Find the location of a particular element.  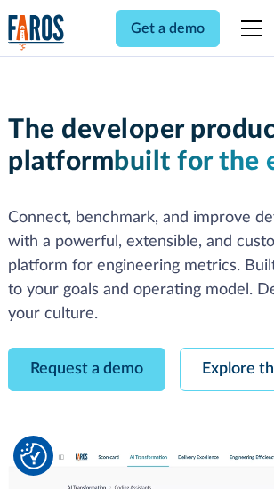

img: Revisit consent button is located at coordinates (34, 456).